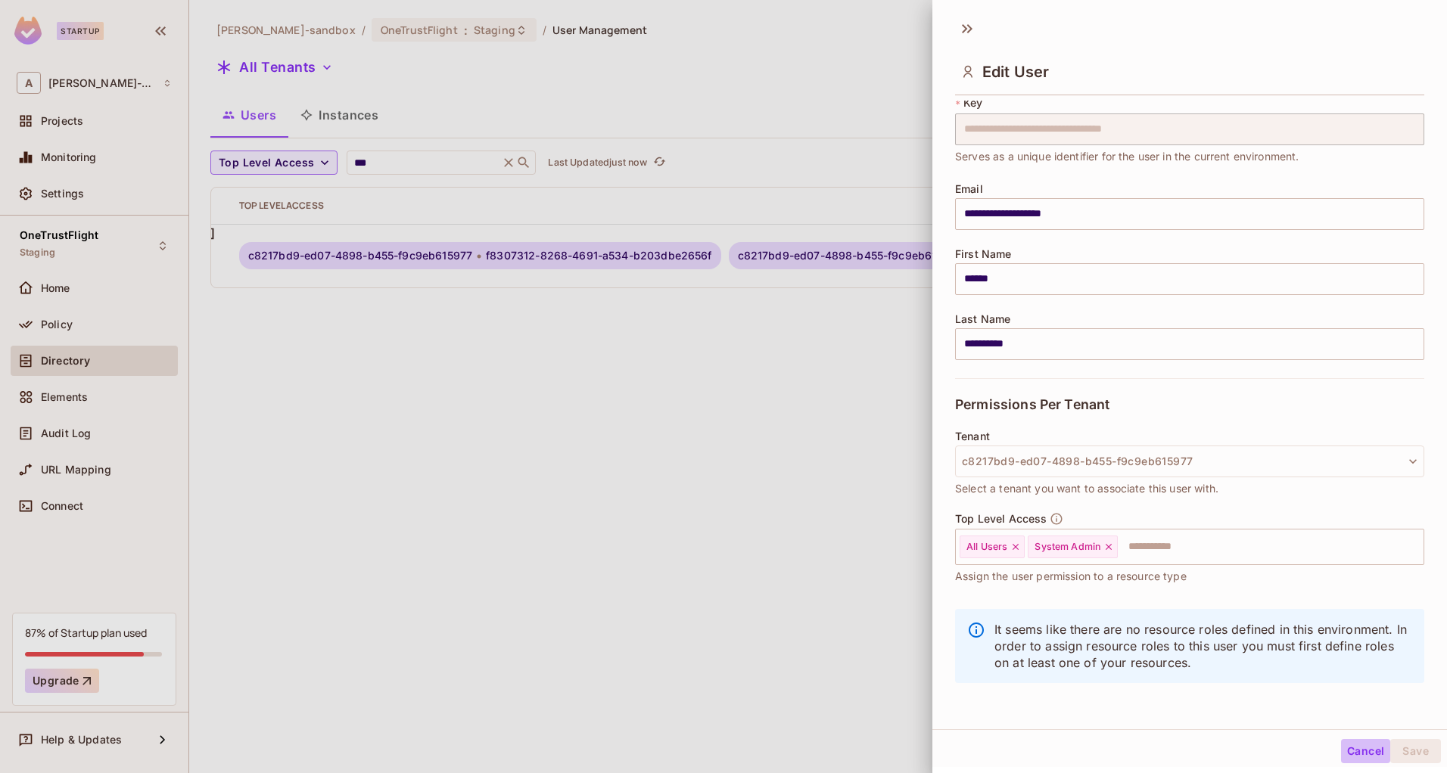  I want to click on span: Last Name, so click(982, 319).